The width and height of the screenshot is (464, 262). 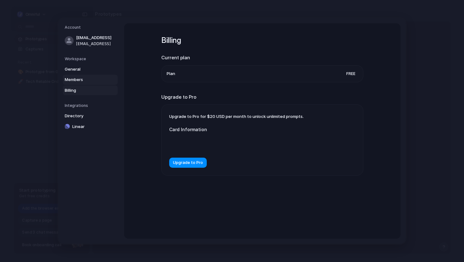 What do you see at coordinates (188, 163) in the screenshot?
I see `span: Upgrade to Pro` at bounding box center [188, 163].